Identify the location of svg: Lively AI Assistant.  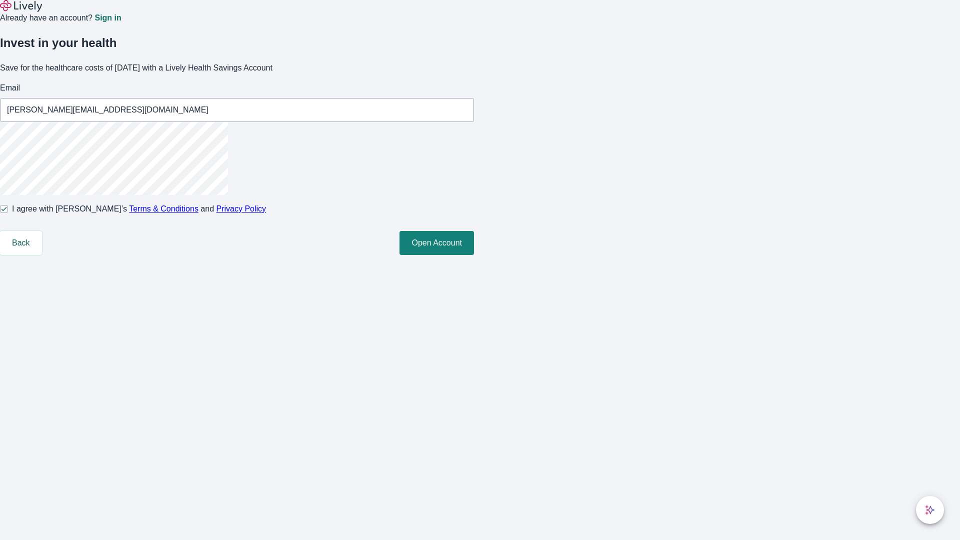
(930, 510).